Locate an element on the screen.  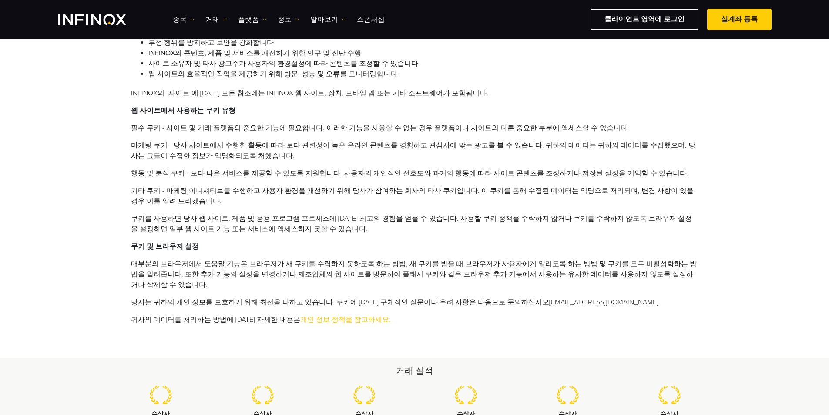
li: 기타 쿠키 - 마케팅 이니셔티브를 수행하고 사용자 환경을 개선하기 위해 당사가 참여하는 회사의 타사 쿠키입니다. 이 쿠키를 통해 수집된 데이터는 익명으로 처리되며, 변경 사항... is located at coordinates (415, 196).